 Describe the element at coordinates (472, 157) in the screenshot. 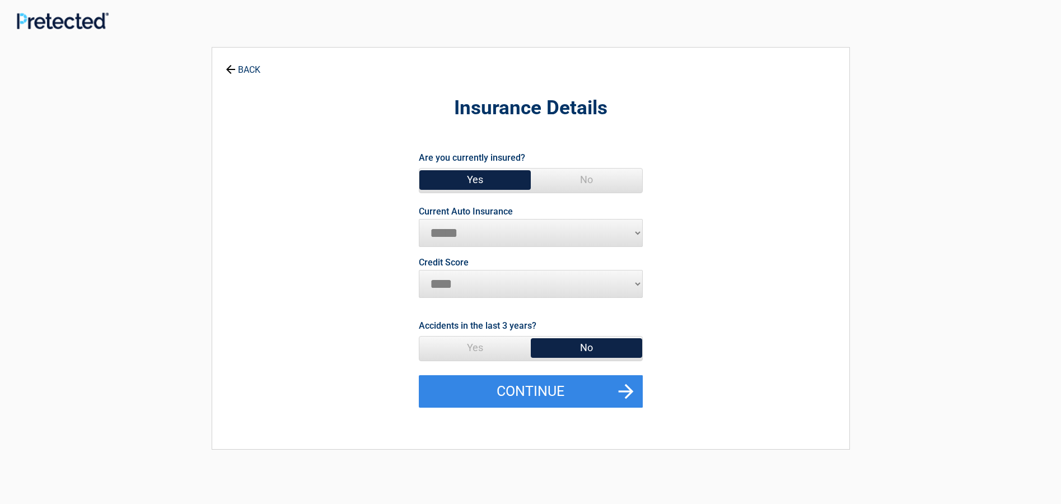

I see `label: Are you currently insured?` at that location.